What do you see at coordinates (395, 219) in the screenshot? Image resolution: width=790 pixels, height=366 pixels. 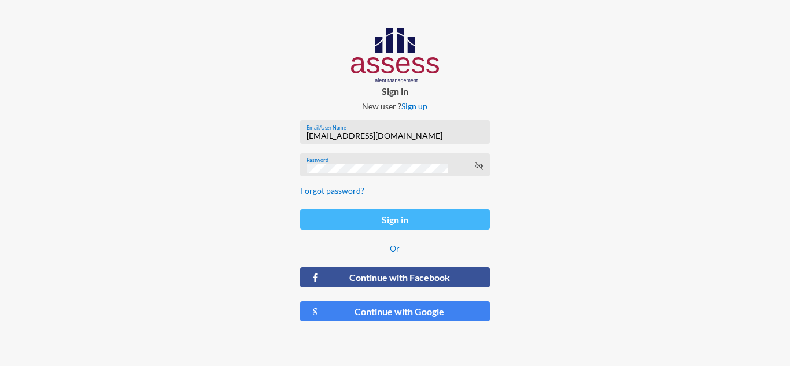 I see `button: Sign in` at bounding box center [395, 219].